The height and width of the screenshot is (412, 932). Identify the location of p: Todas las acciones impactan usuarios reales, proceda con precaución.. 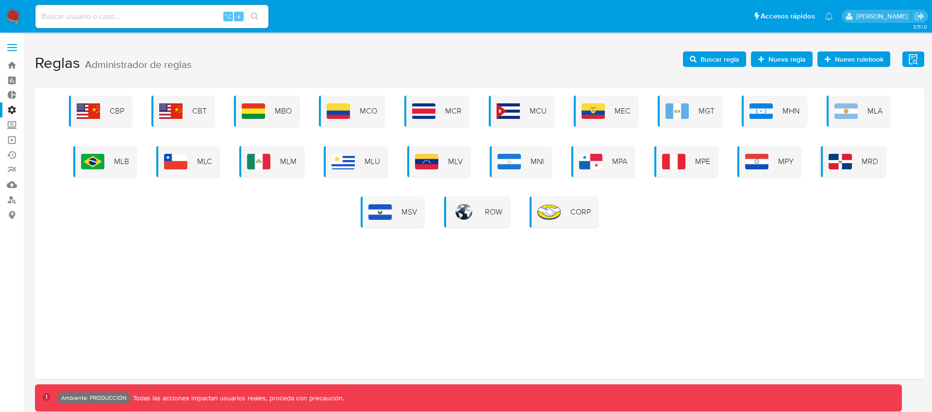
(237, 398).